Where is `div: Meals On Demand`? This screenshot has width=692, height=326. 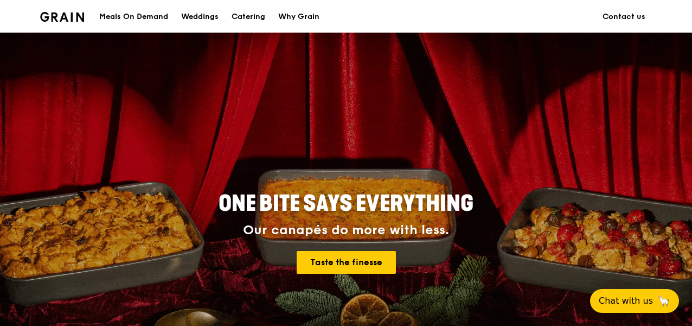
div: Meals On Demand is located at coordinates (133, 17).